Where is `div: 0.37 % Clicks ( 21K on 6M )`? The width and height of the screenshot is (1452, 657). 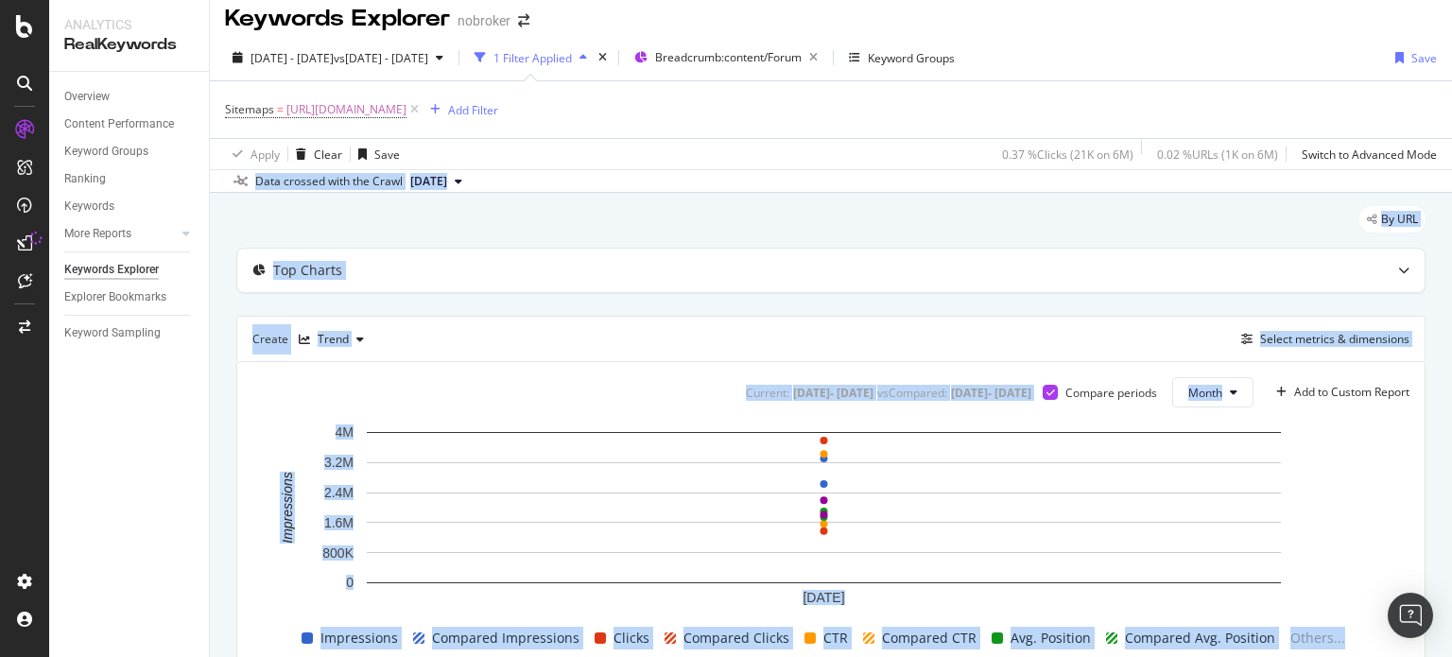
div: 0.37 % Clicks ( 21K on 6M ) is located at coordinates (1067, 154).